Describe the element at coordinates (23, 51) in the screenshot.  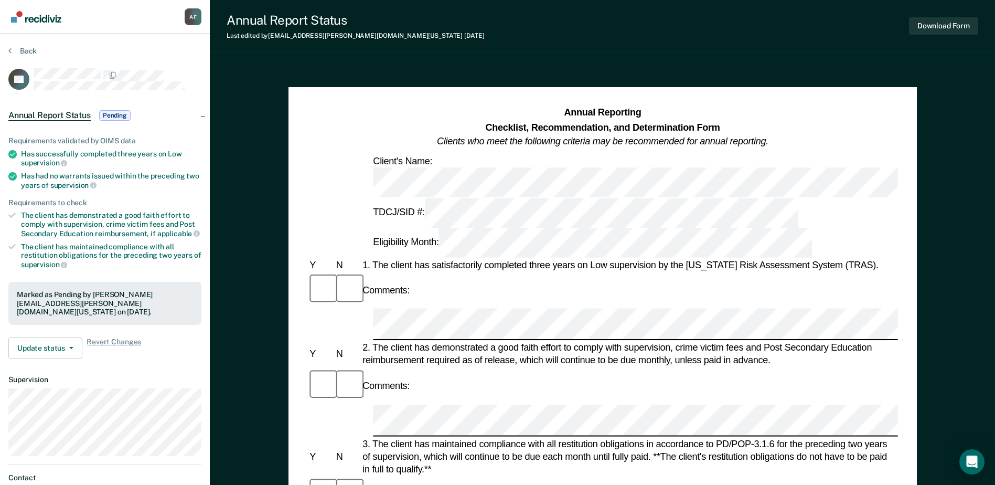
I see `button: Back` at that location.